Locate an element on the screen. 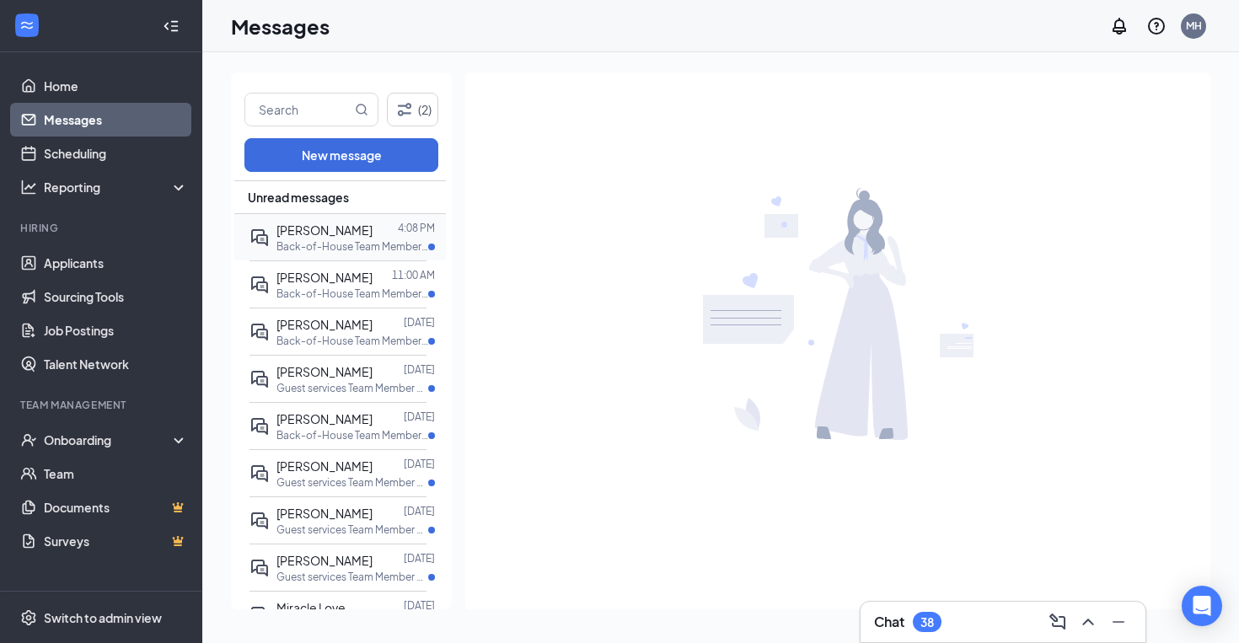  svg: ComposeMessage is located at coordinates (1058, 622).